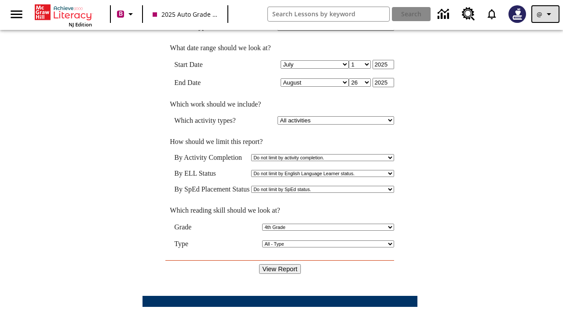 This screenshot has height=317, width=563. I want to click on button: Open side menu, so click(16, 14).